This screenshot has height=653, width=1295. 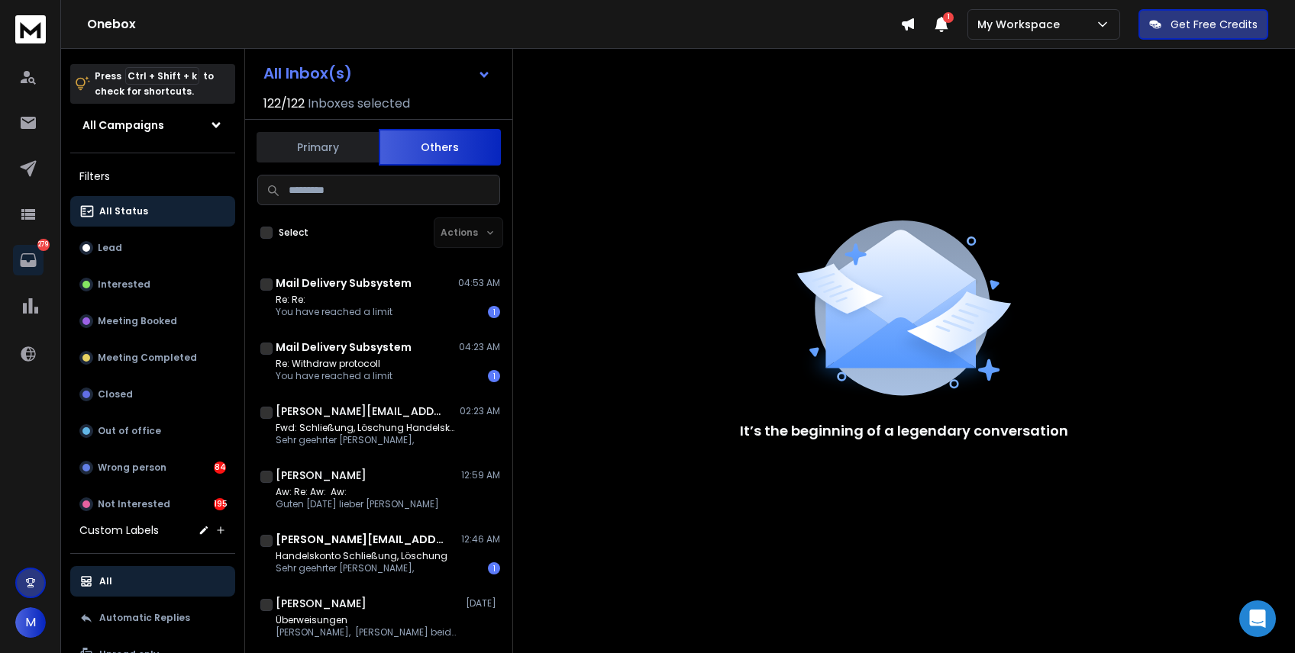 What do you see at coordinates (153, 468) in the screenshot?
I see `button: Wrong person84` at bounding box center [153, 468].